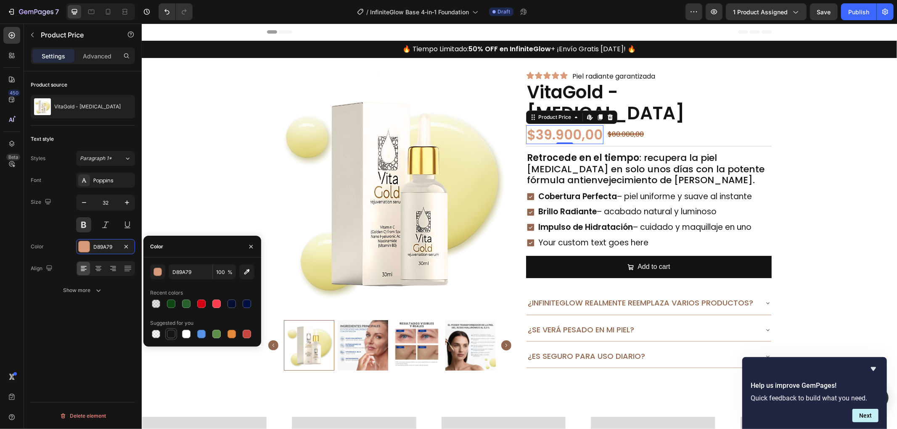 The width and height of the screenshot is (897, 429). What do you see at coordinates (503, 188) in the screenshot?
I see `p: – acabado natural y luminoso` at bounding box center [503, 188].